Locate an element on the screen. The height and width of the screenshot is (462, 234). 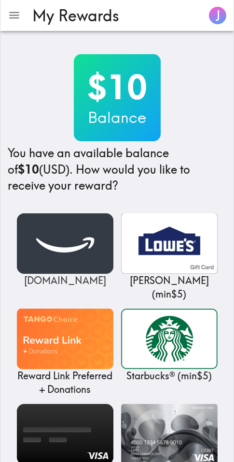
img: Starbucks® is located at coordinates (170, 338).